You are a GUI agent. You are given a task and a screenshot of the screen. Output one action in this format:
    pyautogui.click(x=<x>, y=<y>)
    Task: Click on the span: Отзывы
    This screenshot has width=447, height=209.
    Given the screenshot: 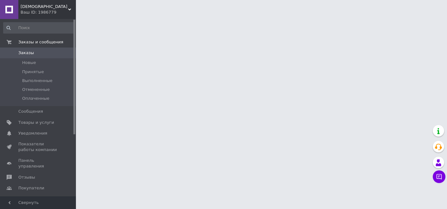 What is the action you would take?
    pyautogui.click(x=27, y=177)
    